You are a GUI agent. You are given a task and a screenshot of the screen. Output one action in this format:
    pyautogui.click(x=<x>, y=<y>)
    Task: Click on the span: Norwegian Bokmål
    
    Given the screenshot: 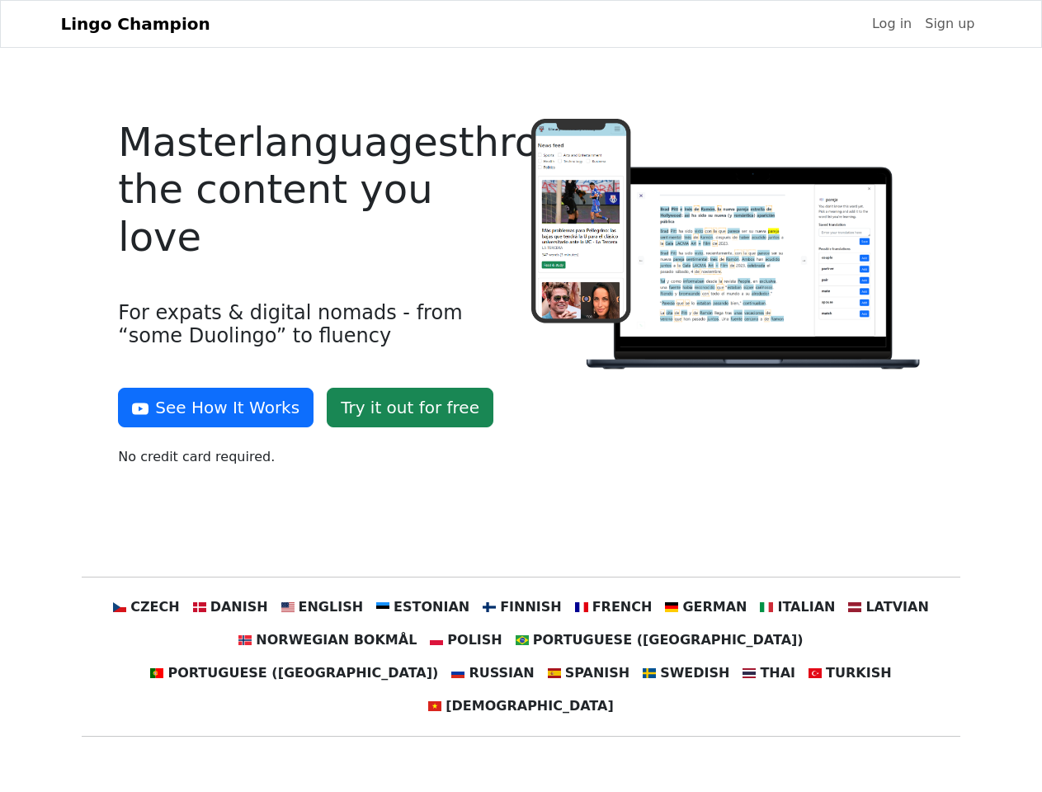 What is the action you would take?
    pyautogui.click(x=336, y=640)
    